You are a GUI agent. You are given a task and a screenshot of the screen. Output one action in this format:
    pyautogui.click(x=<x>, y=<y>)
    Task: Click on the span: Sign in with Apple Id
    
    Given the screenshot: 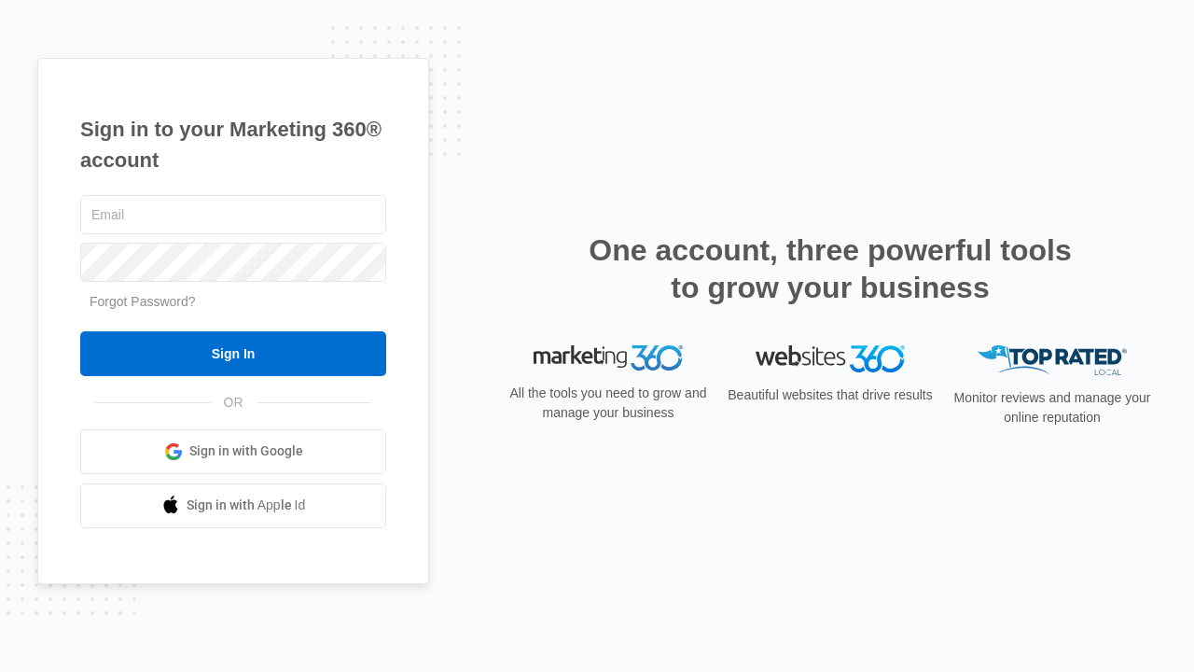 What is the action you would take?
    pyautogui.click(x=246, y=505)
    